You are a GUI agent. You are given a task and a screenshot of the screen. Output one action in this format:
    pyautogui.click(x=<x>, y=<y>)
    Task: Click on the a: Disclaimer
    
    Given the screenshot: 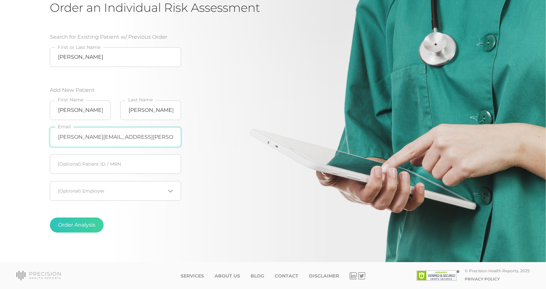 What is the action you would take?
    pyautogui.click(x=324, y=276)
    